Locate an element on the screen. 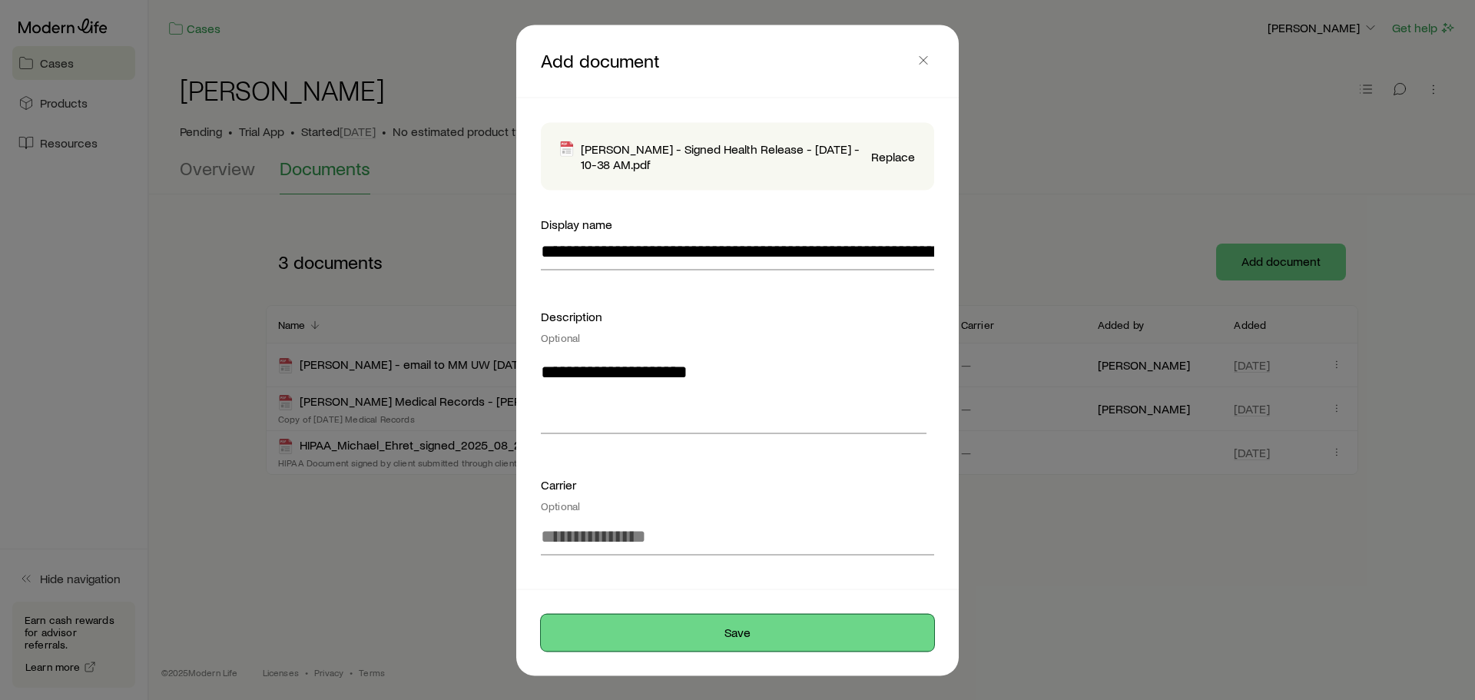  p: Add document is located at coordinates (727, 61).